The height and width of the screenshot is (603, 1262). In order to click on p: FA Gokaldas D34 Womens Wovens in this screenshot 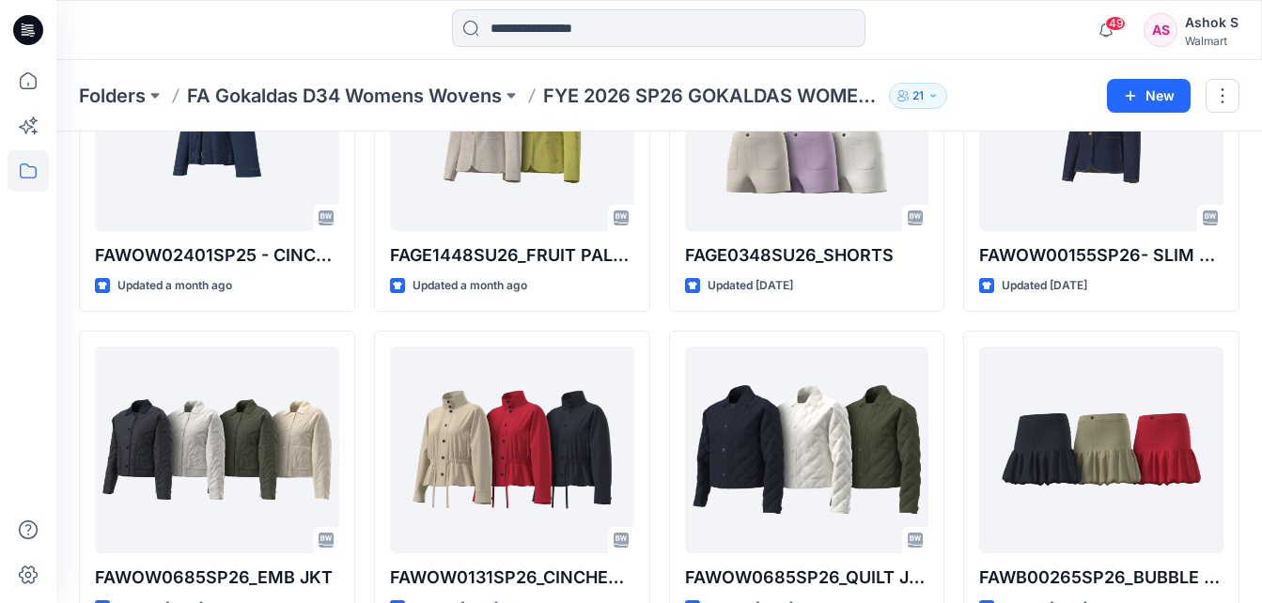, I will do `click(344, 96)`.